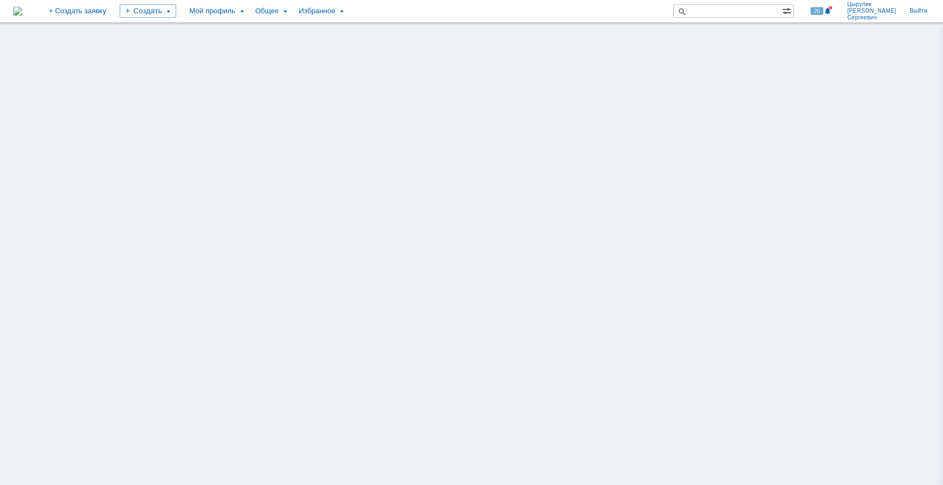 This screenshot has width=943, height=485. What do you see at coordinates (871, 4) in the screenshot?
I see `span: Цырулик` at bounding box center [871, 4].